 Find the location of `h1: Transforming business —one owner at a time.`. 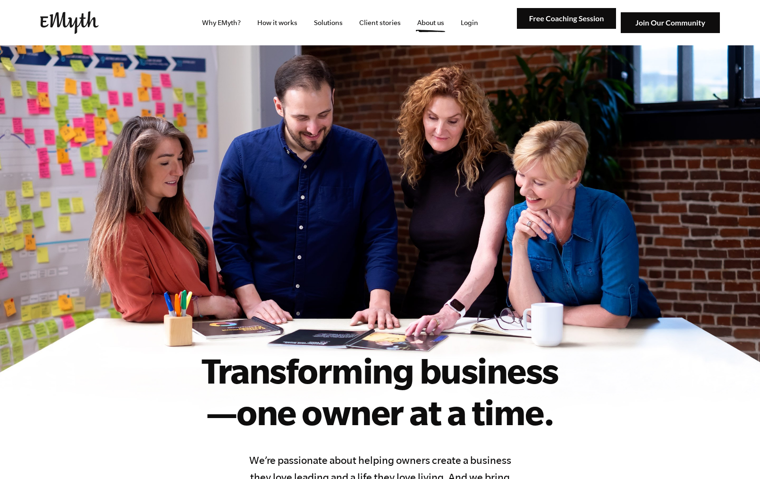

h1: Transforming business —one owner at a time. is located at coordinates (380, 391).